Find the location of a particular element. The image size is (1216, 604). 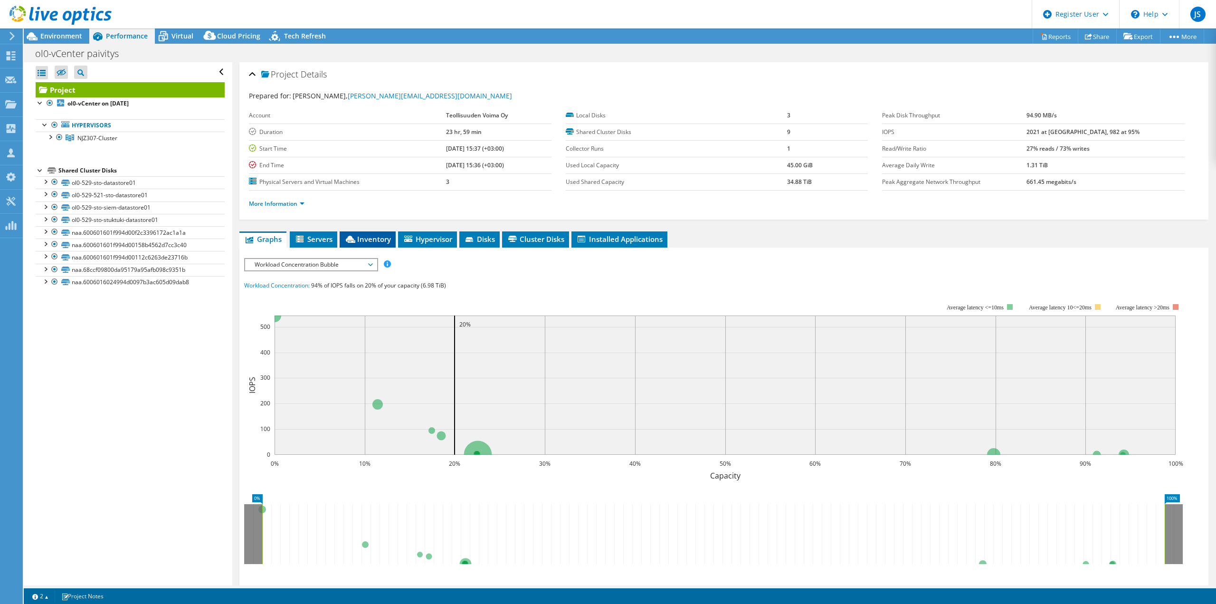

b: 9 is located at coordinates (789, 132).